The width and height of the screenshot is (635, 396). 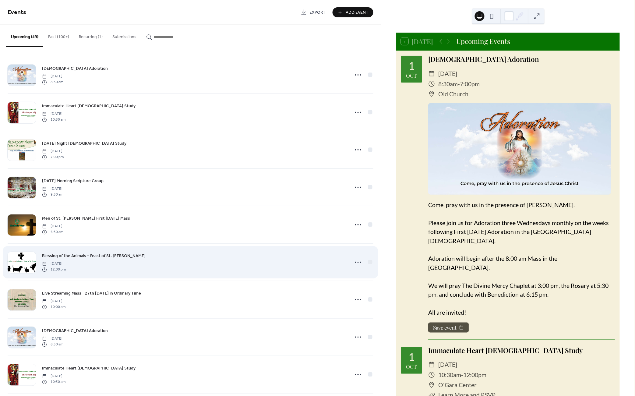 I want to click on span: O'Gara Center, so click(x=458, y=385).